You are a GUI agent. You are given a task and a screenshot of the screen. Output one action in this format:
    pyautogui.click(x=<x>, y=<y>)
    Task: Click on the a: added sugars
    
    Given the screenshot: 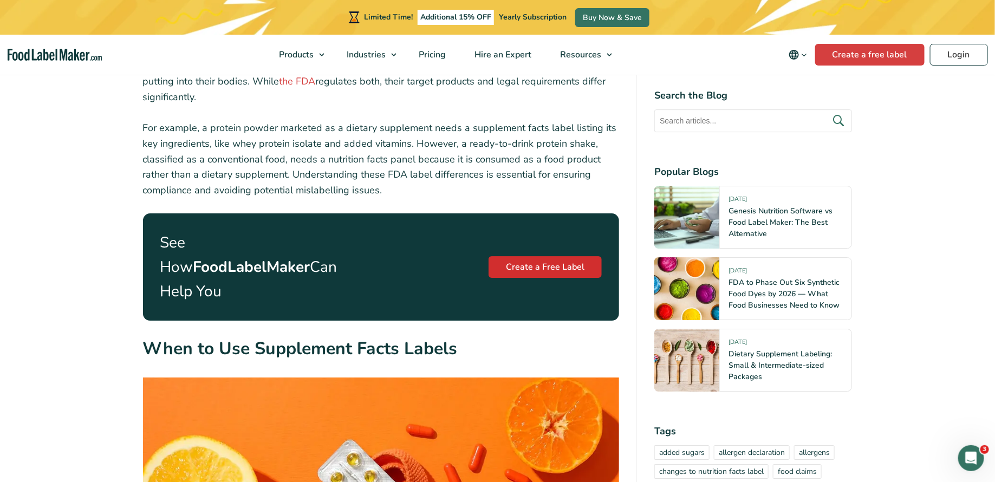 What is the action you would take?
    pyautogui.click(x=682, y=453)
    